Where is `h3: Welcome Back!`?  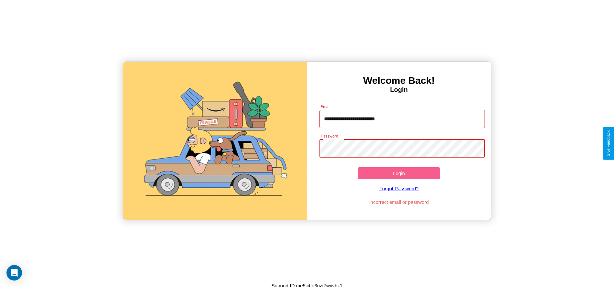 h3: Welcome Back! is located at coordinates (399, 81).